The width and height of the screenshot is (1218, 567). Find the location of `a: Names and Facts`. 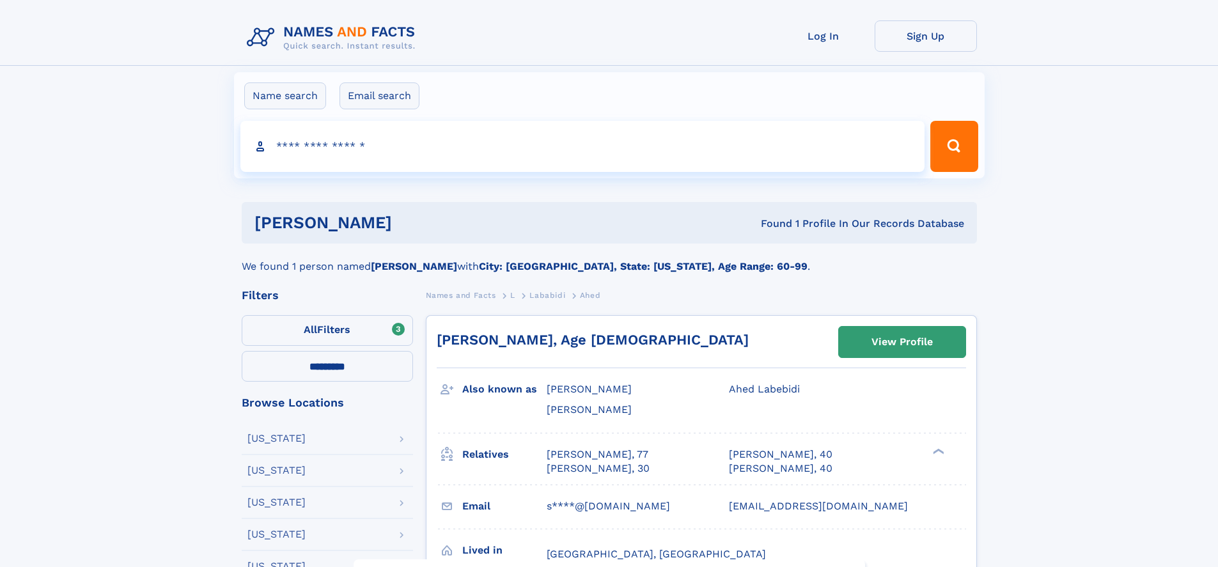

a: Names and Facts is located at coordinates (461, 295).